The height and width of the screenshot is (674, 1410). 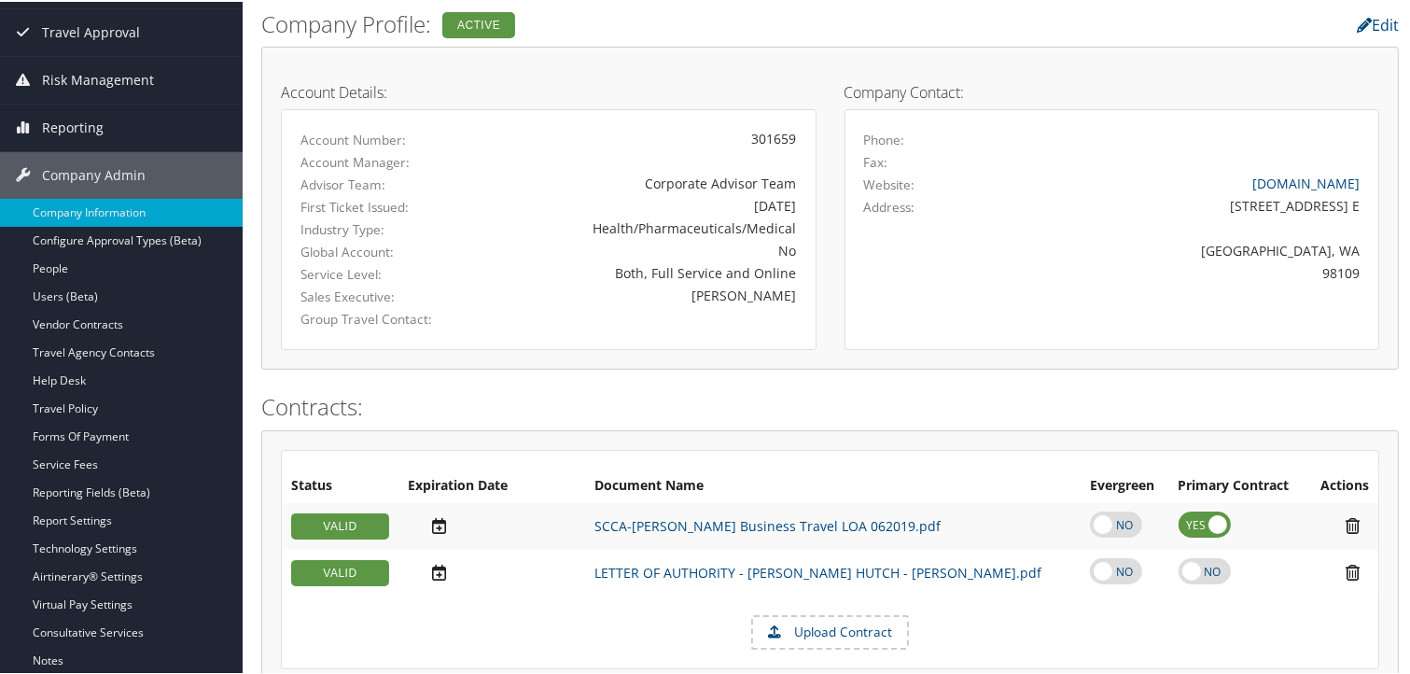 I want to click on h2: Company Profile:, so click(x=635, y=22).